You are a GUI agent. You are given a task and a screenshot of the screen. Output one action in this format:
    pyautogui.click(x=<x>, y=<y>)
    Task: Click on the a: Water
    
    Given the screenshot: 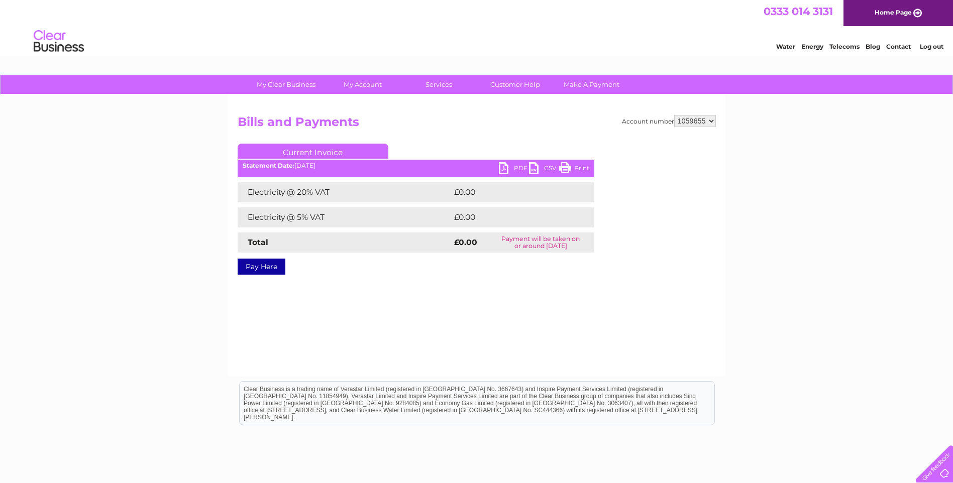 What is the action you would take?
    pyautogui.click(x=785, y=46)
    